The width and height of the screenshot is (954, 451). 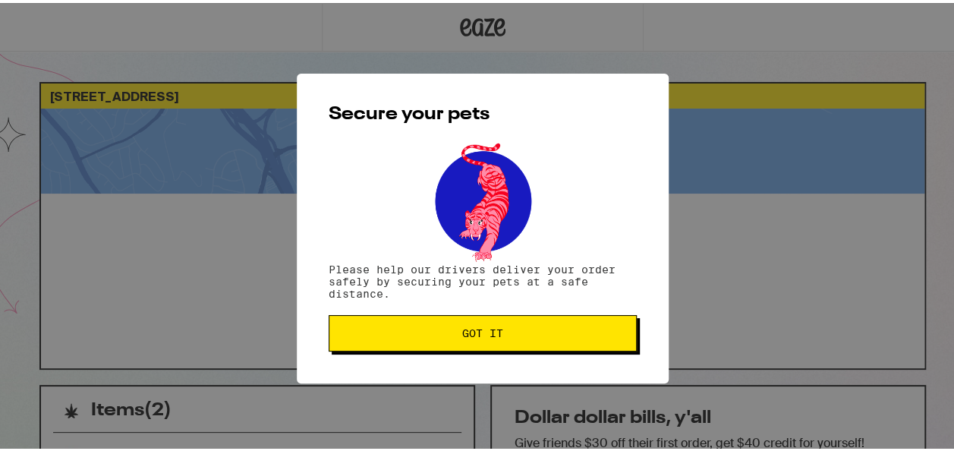 I want to click on span: Got it, so click(x=483, y=330).